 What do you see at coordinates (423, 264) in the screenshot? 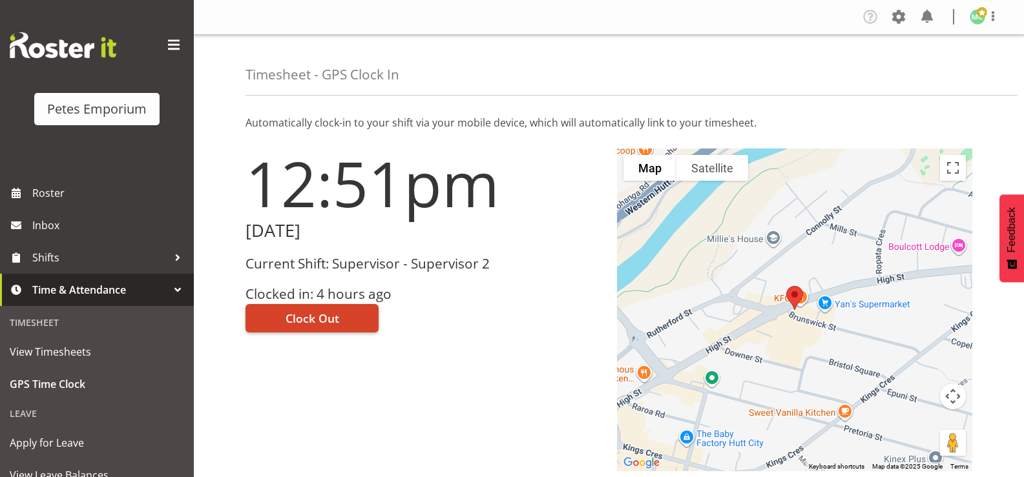
I see `h3: Current Shift: Supervisor - Supervisor 2` at bounding box center [423, 264].